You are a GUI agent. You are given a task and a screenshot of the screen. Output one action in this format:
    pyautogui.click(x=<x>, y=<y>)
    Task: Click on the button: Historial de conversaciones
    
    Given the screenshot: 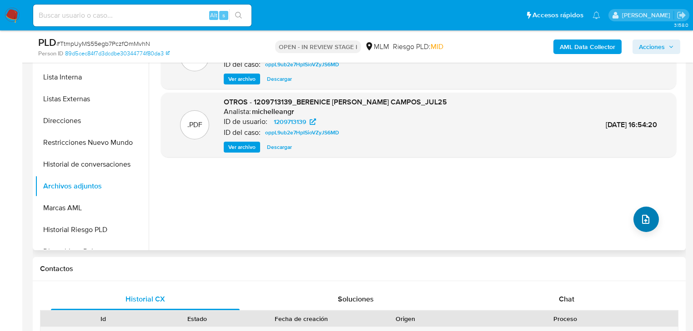 What is the action you would take?
    pyautogui.click(x=92, y=165)
    